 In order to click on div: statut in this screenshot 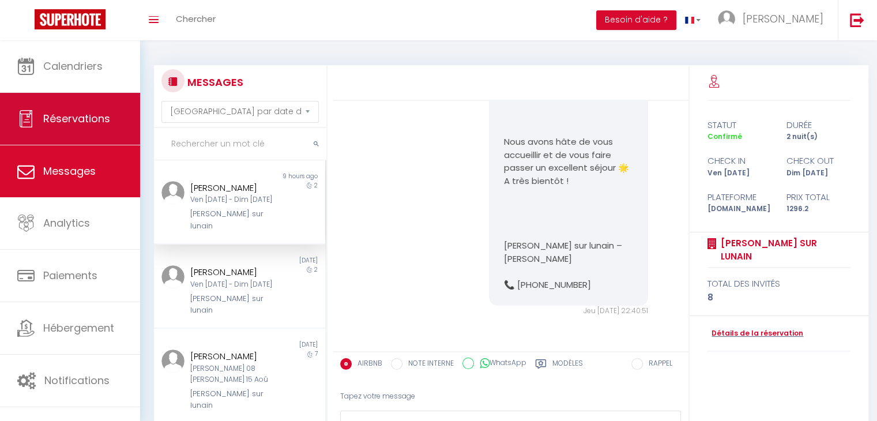, I will do `click(739, 125)`.